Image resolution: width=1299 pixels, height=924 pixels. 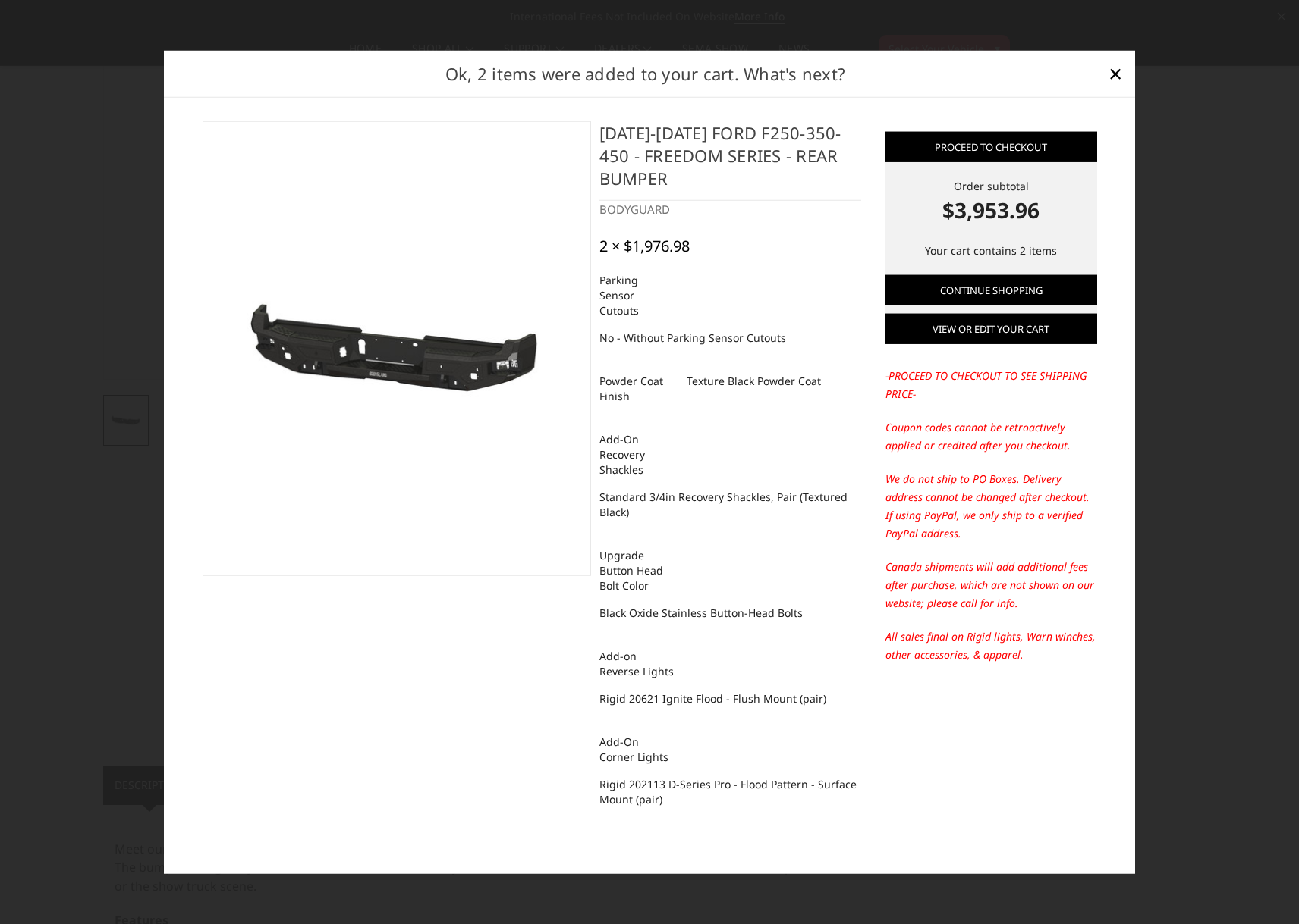 I want to click on dt: Upgrade Button Head Bolt Color, so click(x=637, y=570).